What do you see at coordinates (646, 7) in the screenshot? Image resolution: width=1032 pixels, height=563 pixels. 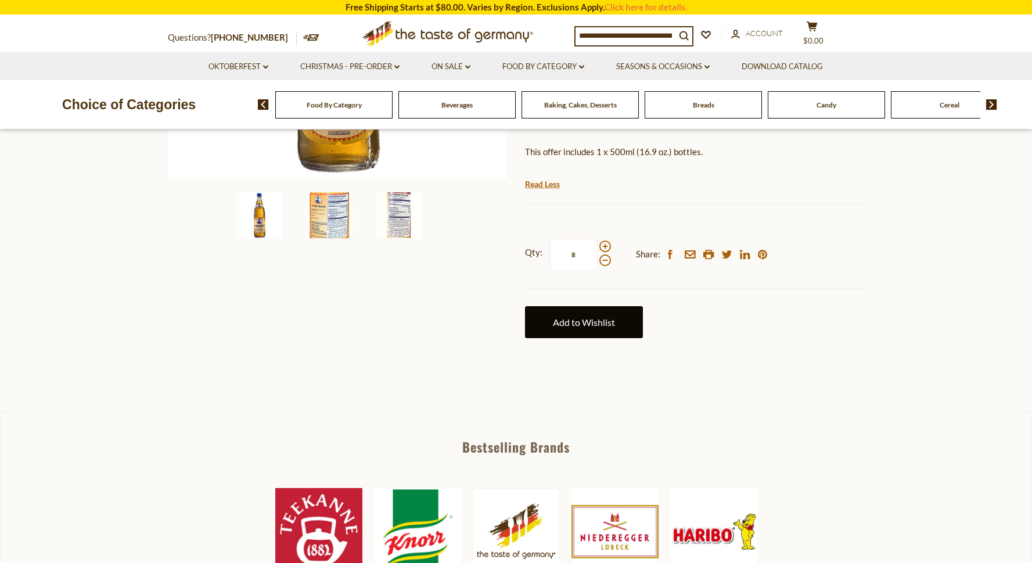 I see `a: Click here for details.` at bounding box center [646, 7].